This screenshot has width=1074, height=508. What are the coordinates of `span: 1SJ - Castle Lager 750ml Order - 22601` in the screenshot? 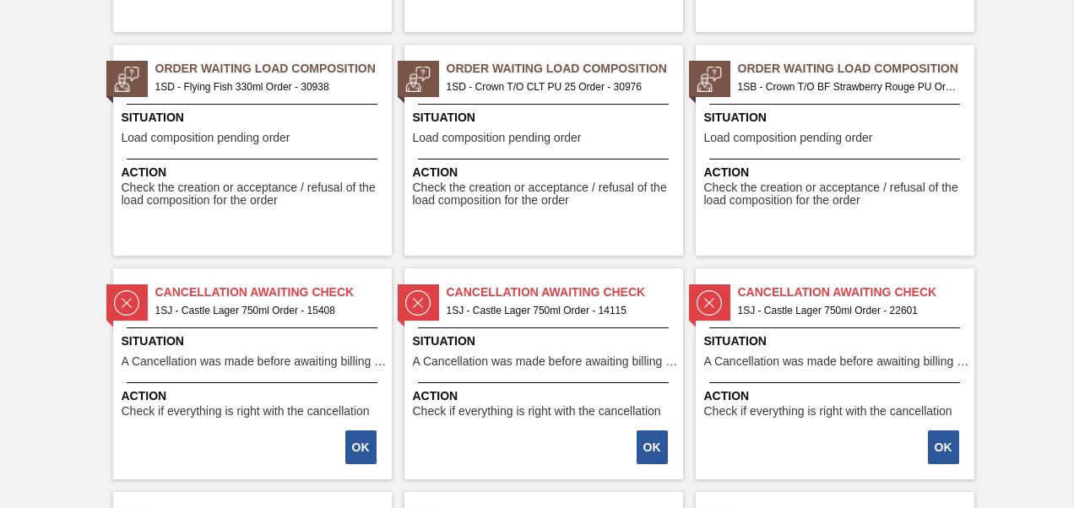 It's located at (849, 311).